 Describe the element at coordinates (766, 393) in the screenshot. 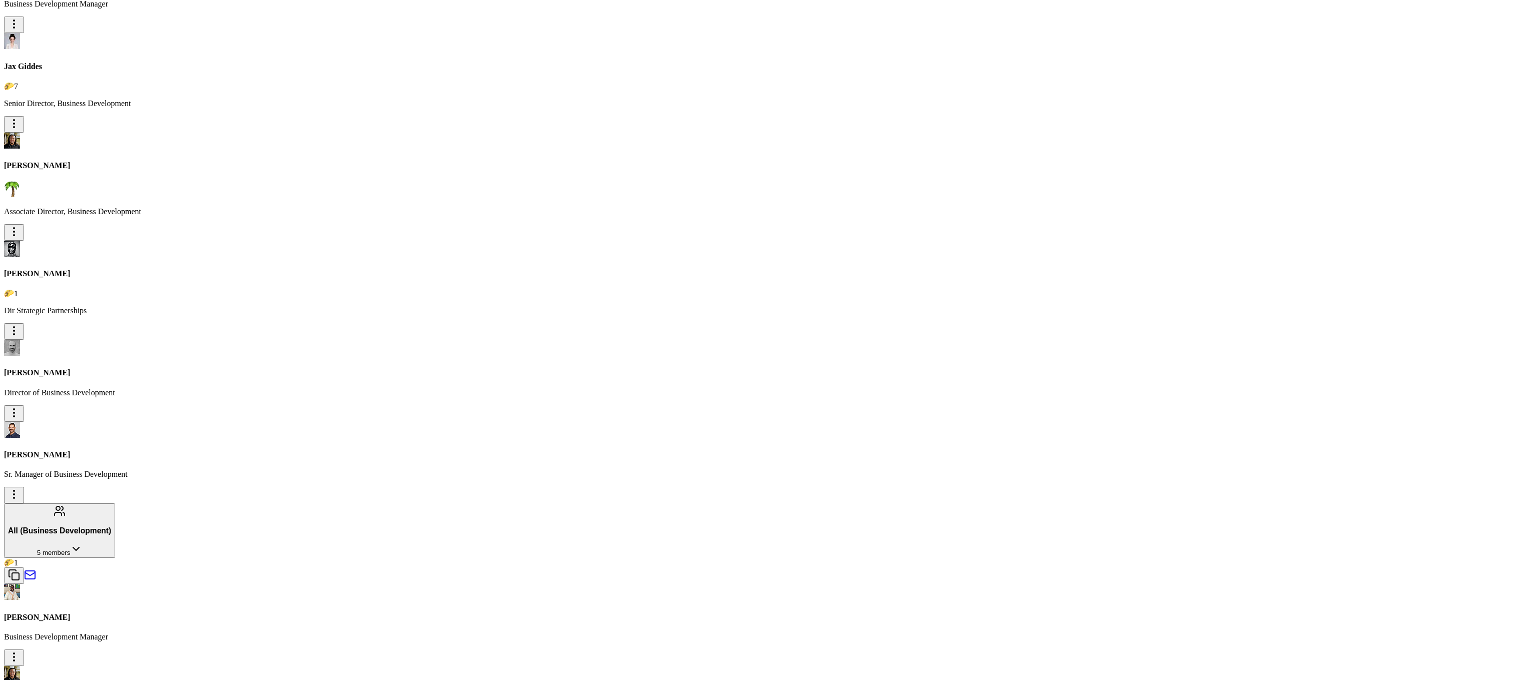

I see `p: Director of Business Development` at that location.